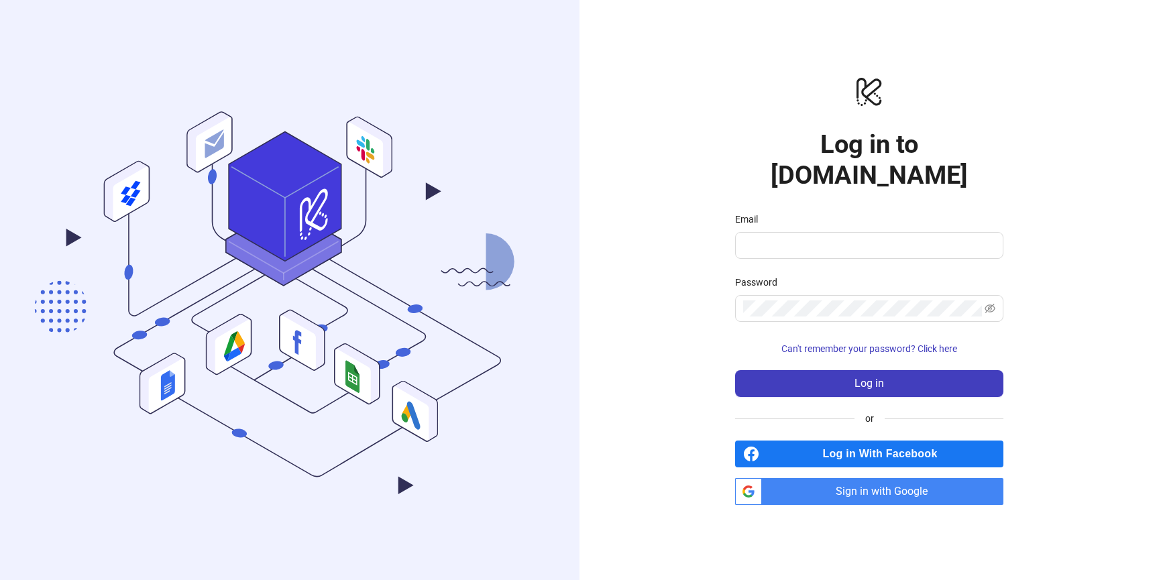  What do you see at coordinates (869, 454) in the screenshot?
I see `a: Log in With Facebook` at bounding box center [869, 454].